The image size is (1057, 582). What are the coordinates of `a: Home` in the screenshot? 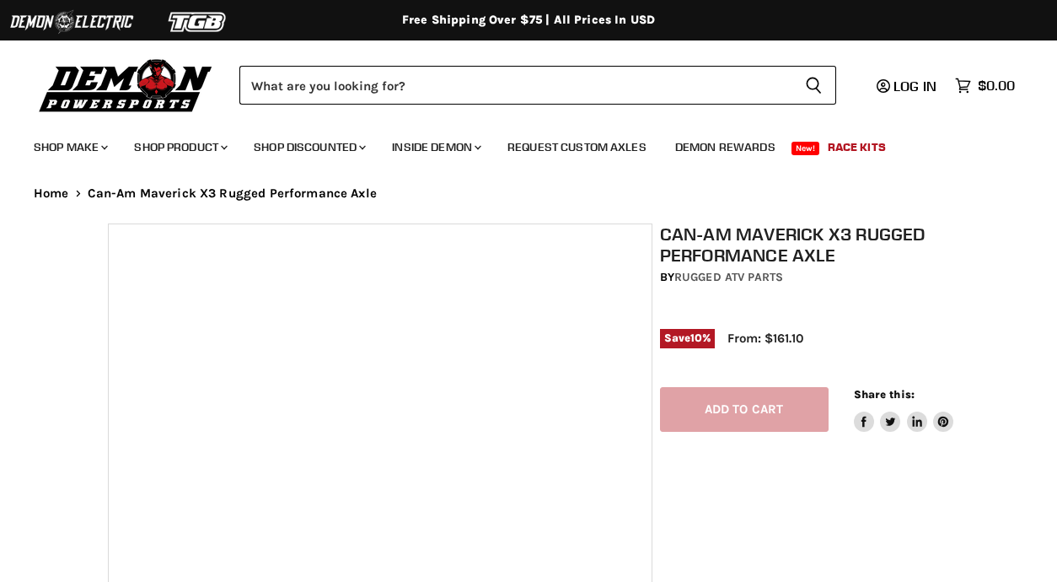 It's located at (51, 193).